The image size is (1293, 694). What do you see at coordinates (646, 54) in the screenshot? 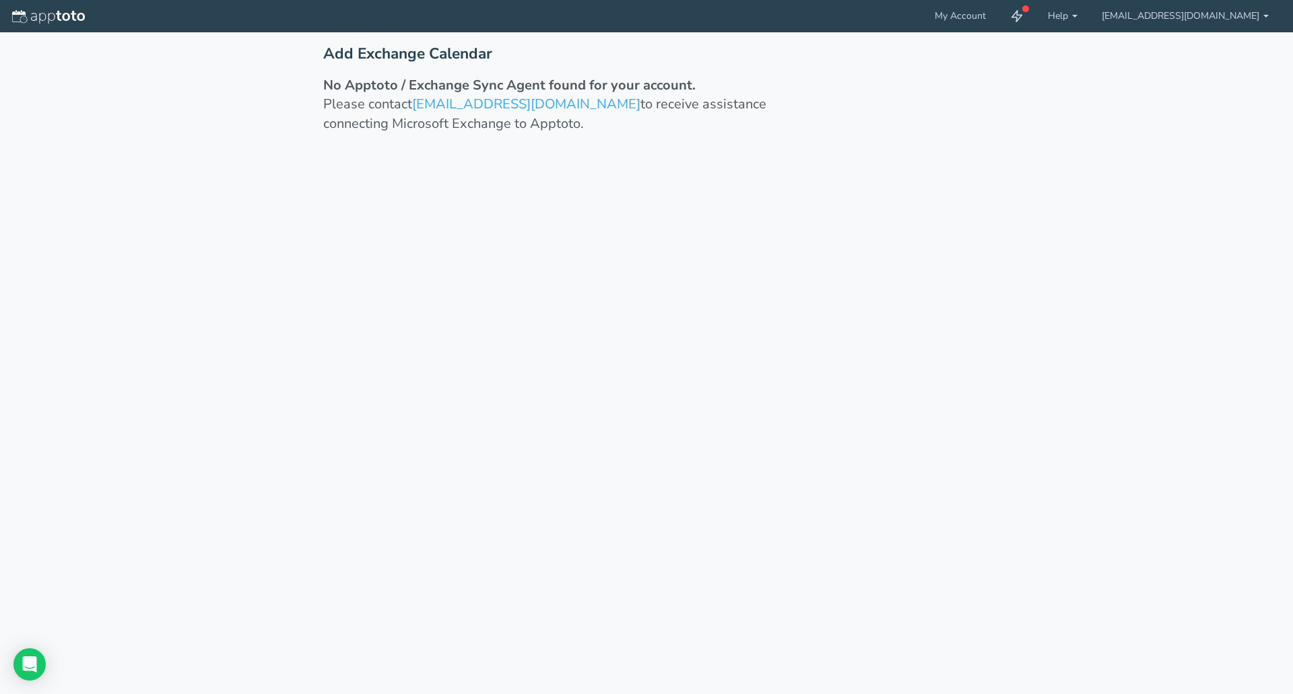
I see `h2: Add Exchange Calendar` at bounding box center [646, 54].